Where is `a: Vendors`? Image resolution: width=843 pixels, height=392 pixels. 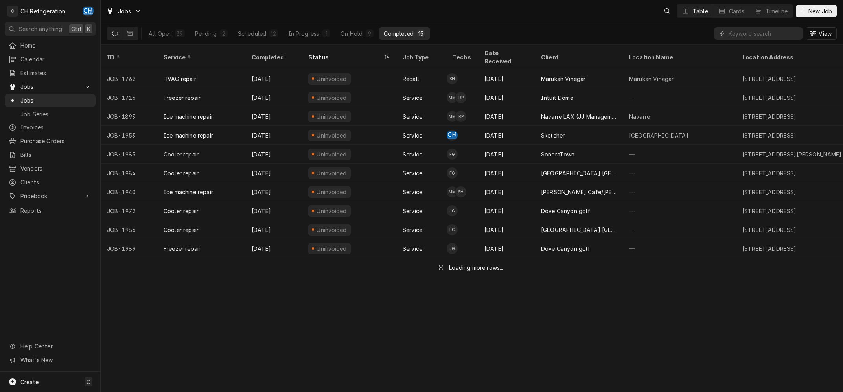 a: Vendors is located at coordinates (50, 168).